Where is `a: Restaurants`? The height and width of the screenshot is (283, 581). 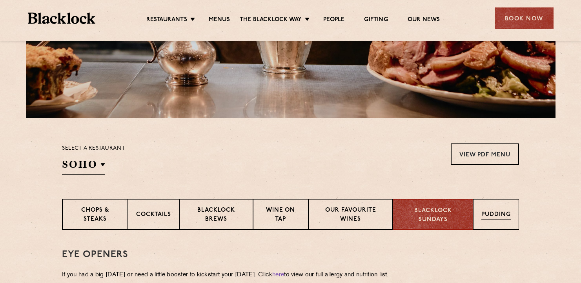
a: Restaurants is located at coordinates (167, 20).